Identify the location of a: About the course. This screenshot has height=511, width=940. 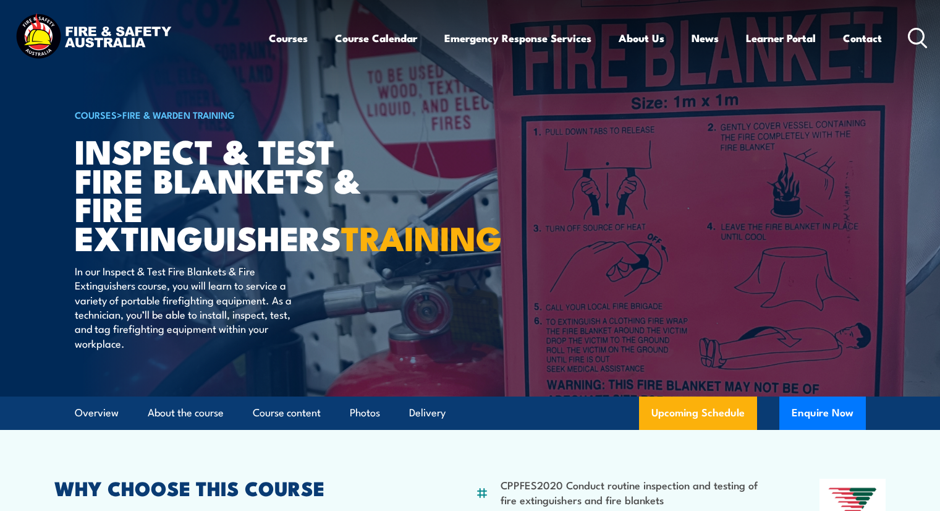
(185, 412).